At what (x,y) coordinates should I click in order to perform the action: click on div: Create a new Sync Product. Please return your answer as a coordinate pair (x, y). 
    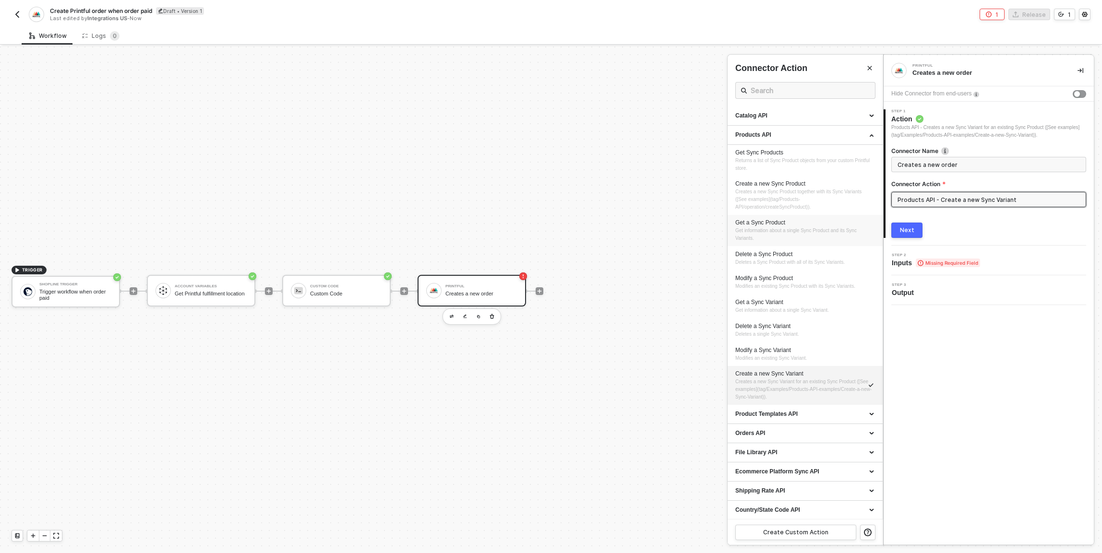
    Looking at the image, I should click on (805, 184).